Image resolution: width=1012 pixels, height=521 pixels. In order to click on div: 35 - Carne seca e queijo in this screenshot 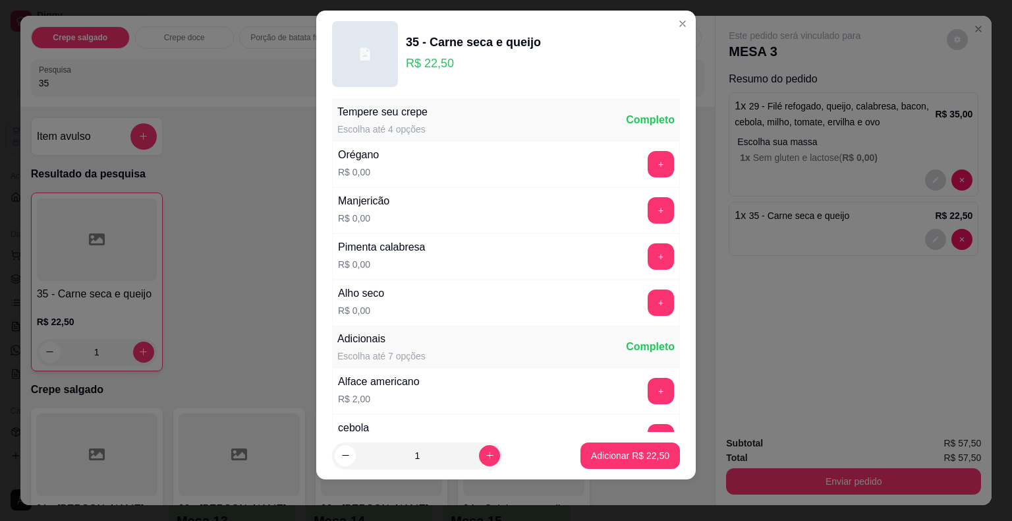, I will do `click(473, 42)`.